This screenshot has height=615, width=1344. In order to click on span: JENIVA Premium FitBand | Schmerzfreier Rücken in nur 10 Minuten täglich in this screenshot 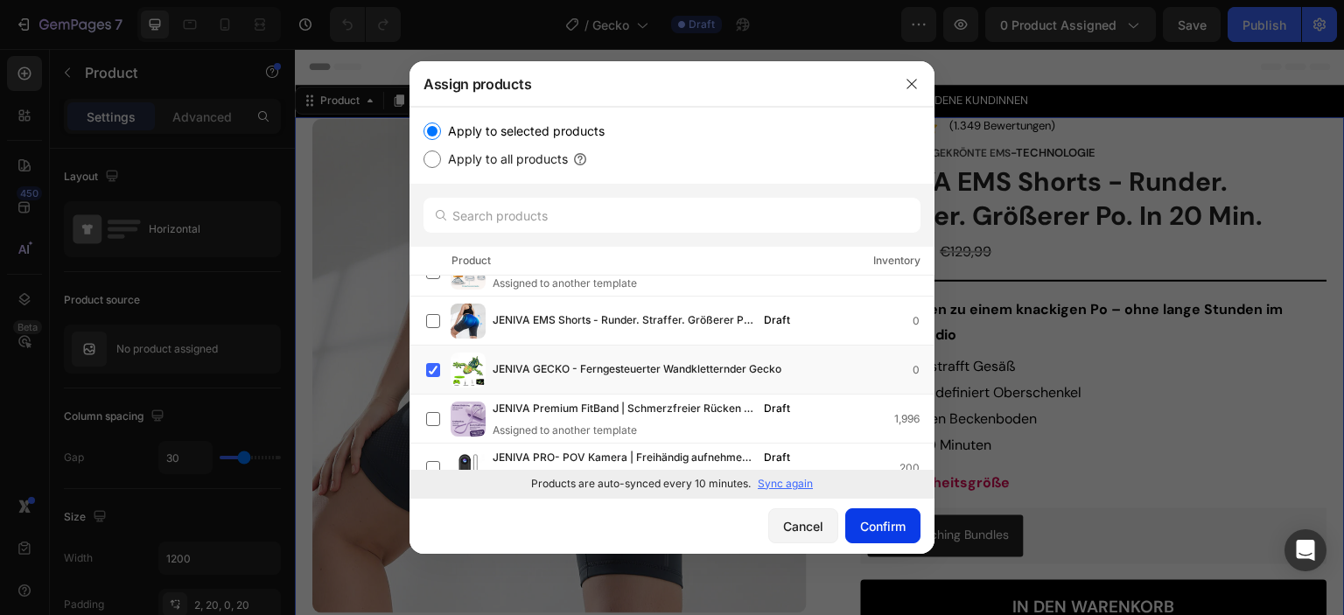, I will do `click(623, 410)`.